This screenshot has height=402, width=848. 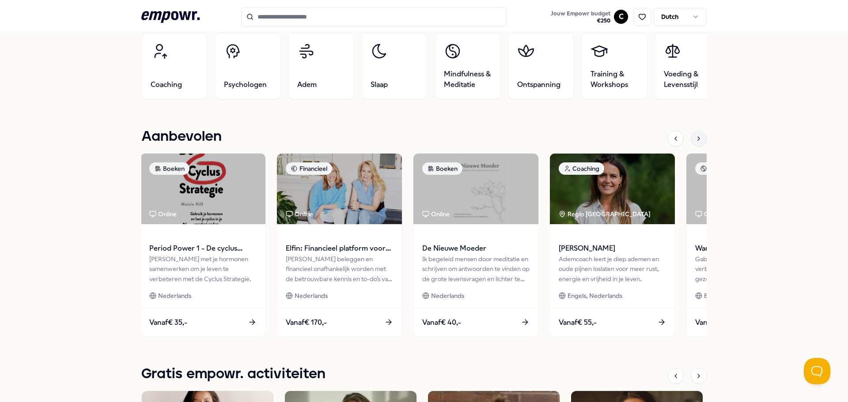 I want to click on div: Ademcoach leert je diep ademen en oude pijnen loslaten voor meer rust, energie en vrijheid in je ..., so click(x=612, y=269).